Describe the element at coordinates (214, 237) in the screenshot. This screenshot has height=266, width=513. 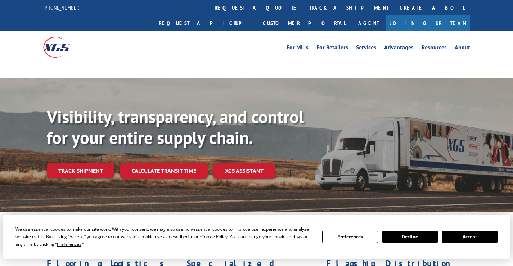
I see `span: Cookie Policy` at that location.